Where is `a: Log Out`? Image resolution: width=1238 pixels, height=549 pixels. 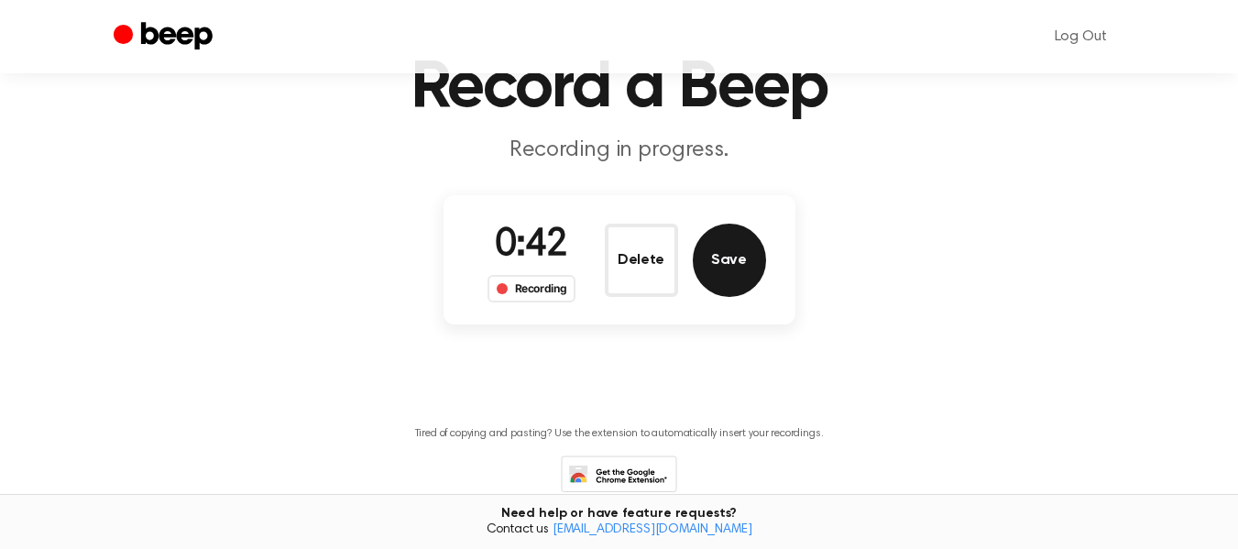
a: Log Out is located at coordinates (1081, 37).